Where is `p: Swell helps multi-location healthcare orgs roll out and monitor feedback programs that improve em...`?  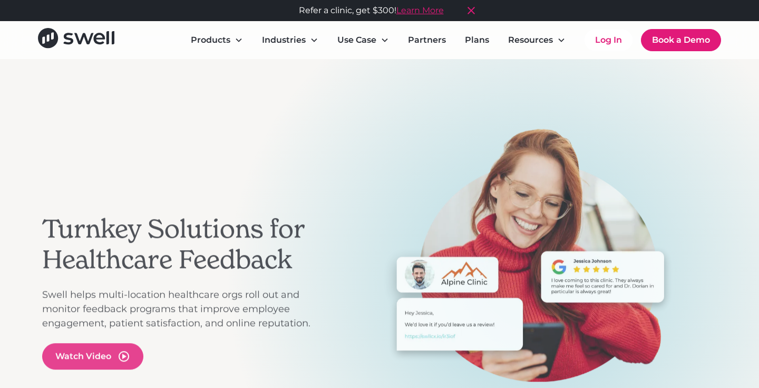
p: Swell helps multi-location healthcare orgs roll out and monitor feedback programs that improve em... is located at coordinates (185, 308).